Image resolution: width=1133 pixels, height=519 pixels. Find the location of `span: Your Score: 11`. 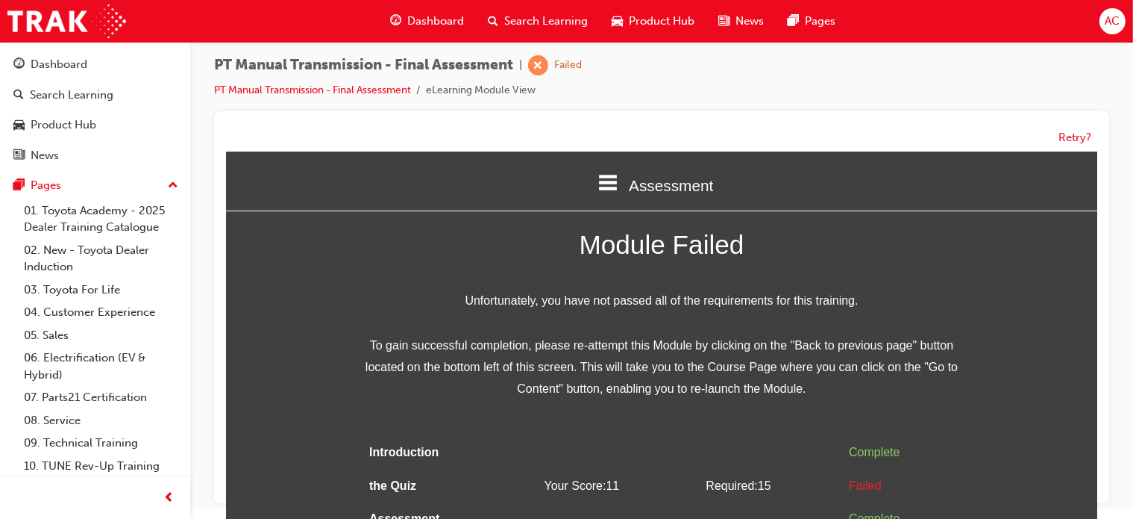

span: Your Score: 11 is located at coordinates (356, 334).